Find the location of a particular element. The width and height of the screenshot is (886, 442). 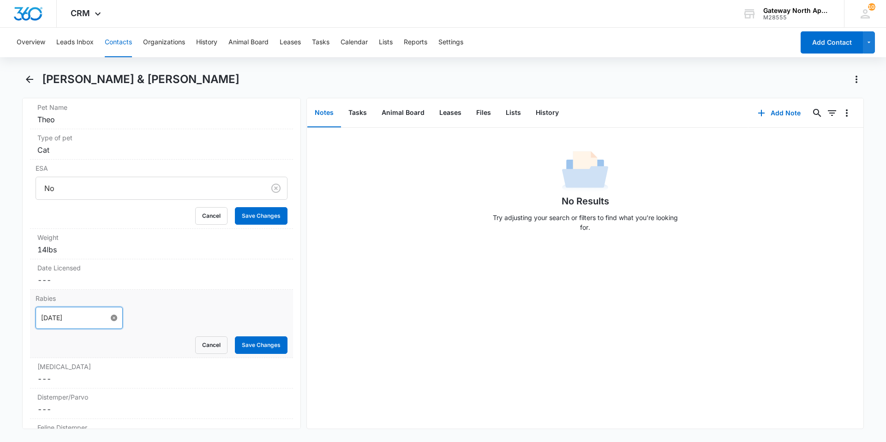

div: Weight14lbs is located at coordinates (162, 244).